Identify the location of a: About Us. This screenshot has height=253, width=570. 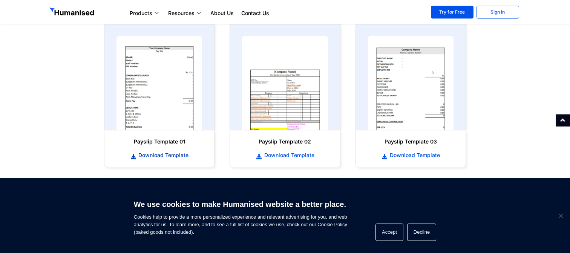
(222, 13).